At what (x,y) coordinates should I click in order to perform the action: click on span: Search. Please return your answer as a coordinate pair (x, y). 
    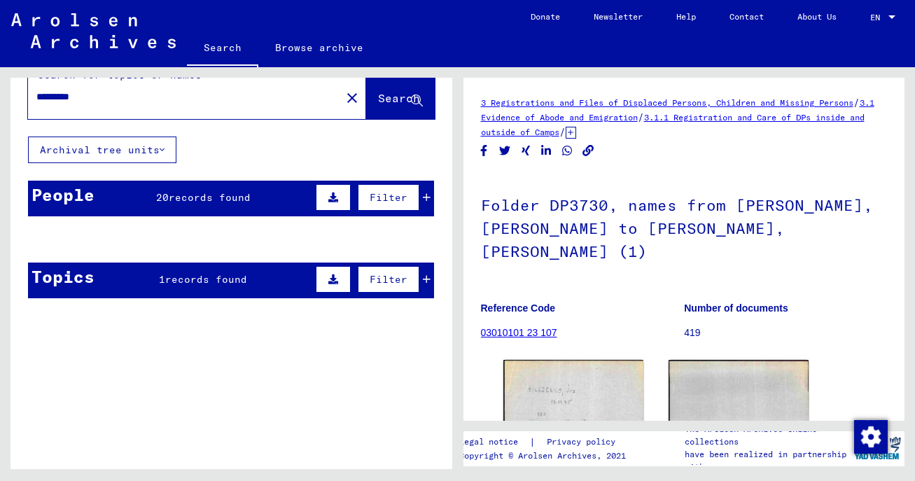
    Looking at the image, I should click on (399, 98).